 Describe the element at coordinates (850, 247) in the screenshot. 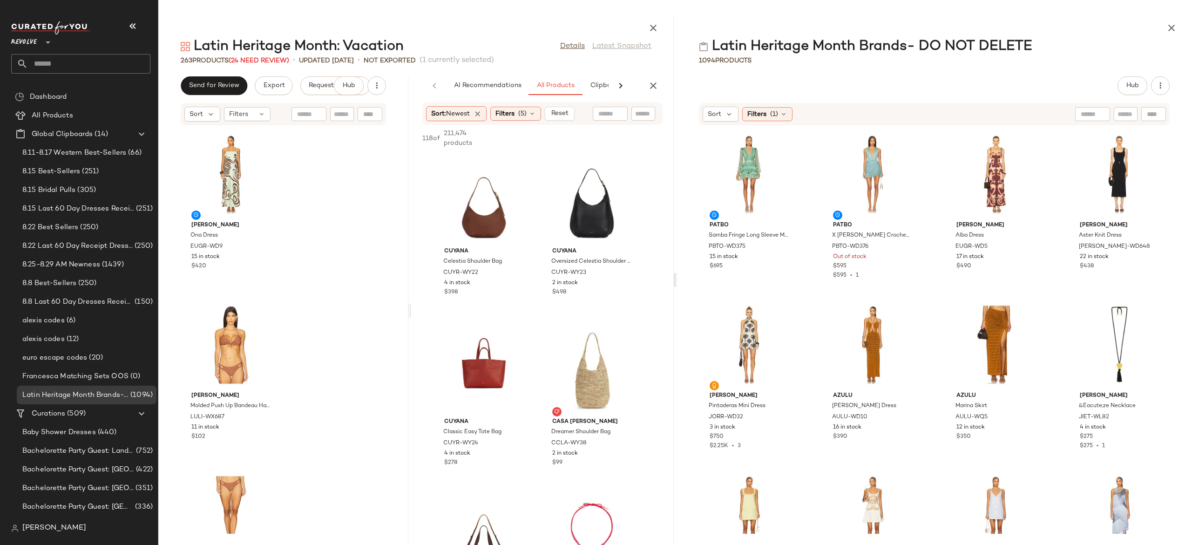

I see `span: PBTO-WD376` at that location.